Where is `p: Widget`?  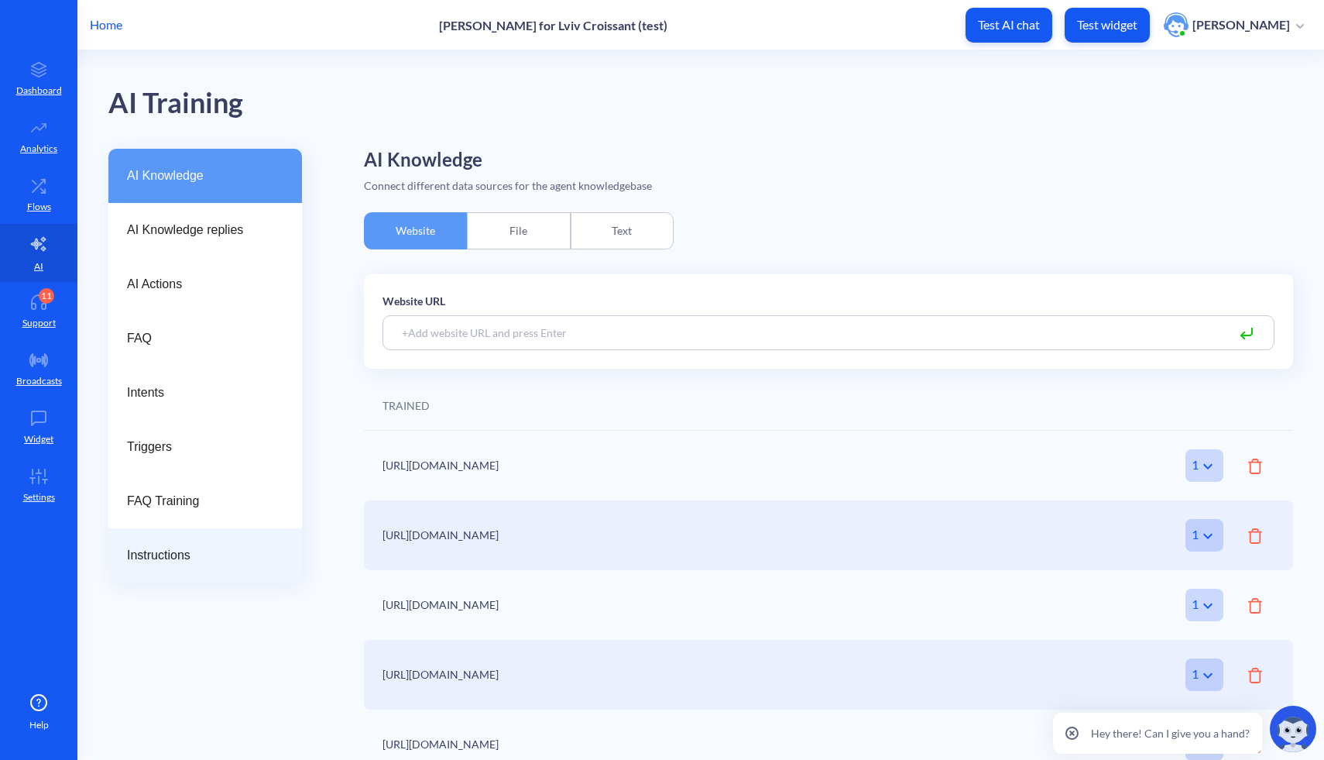
p: Widget is located at coordinates (39, 439).